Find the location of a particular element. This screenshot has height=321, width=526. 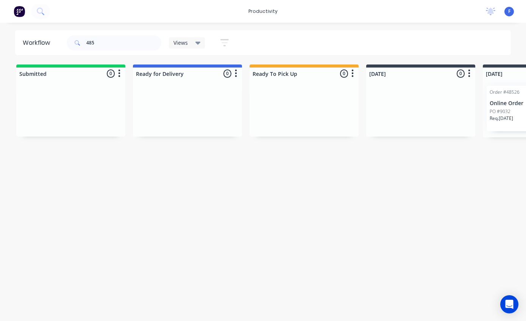

span: Views is located at coordinates (181, 42).